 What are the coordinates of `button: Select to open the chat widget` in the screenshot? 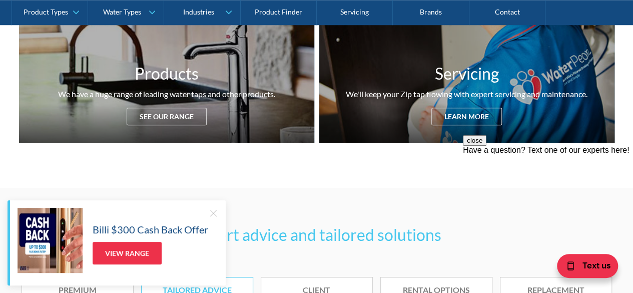 It's located at (55, 23).